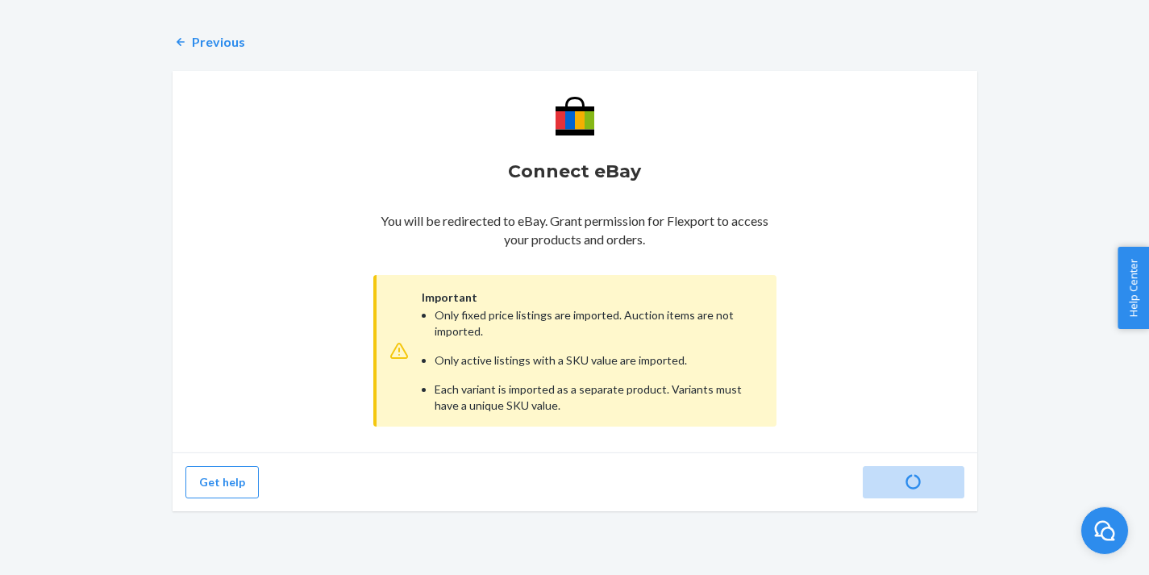 The height and width of the screenshot is (575, 1149). I want to click on span: Help Center, so click(1133, 288).